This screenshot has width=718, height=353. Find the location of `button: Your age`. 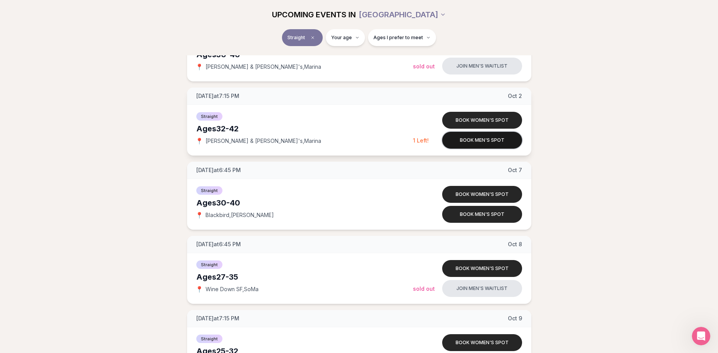

button: Your age is located at coordinates (346, 38).